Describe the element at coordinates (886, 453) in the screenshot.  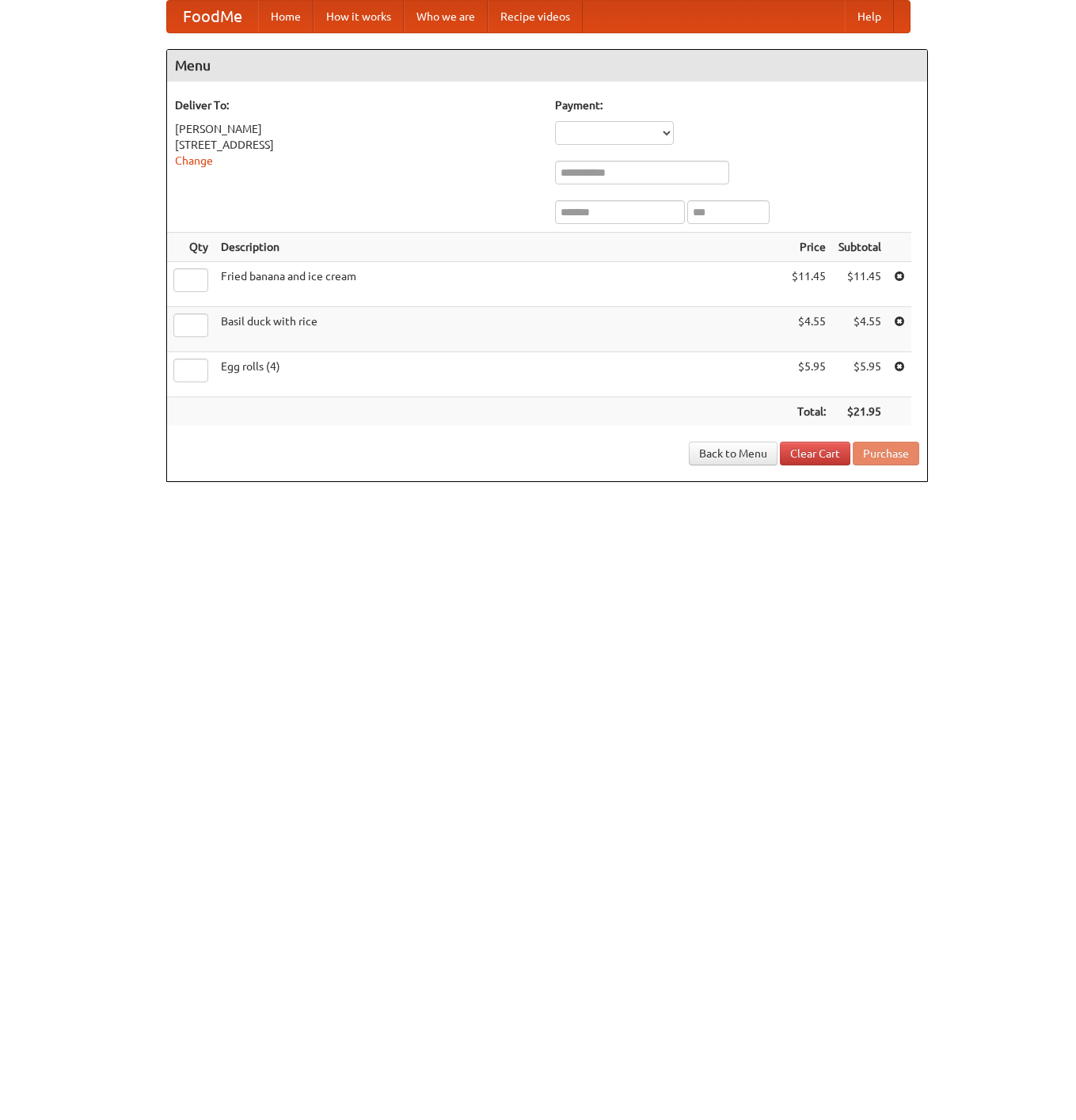
I see `button: Purchase` at that location.